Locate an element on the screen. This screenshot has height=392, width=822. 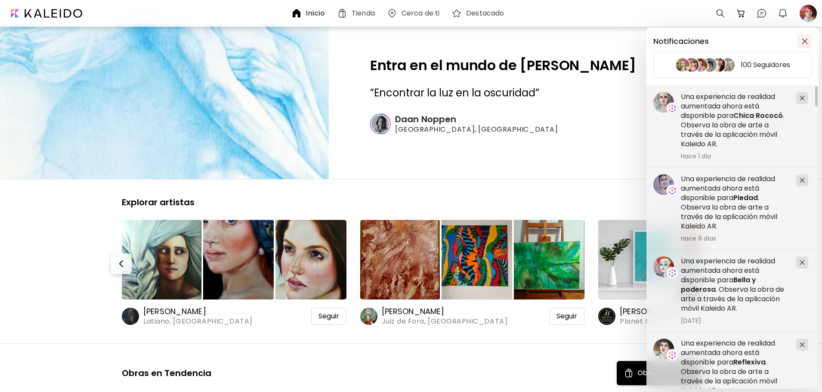
span: Bella y poderosa is located at coordinates (718, 285).